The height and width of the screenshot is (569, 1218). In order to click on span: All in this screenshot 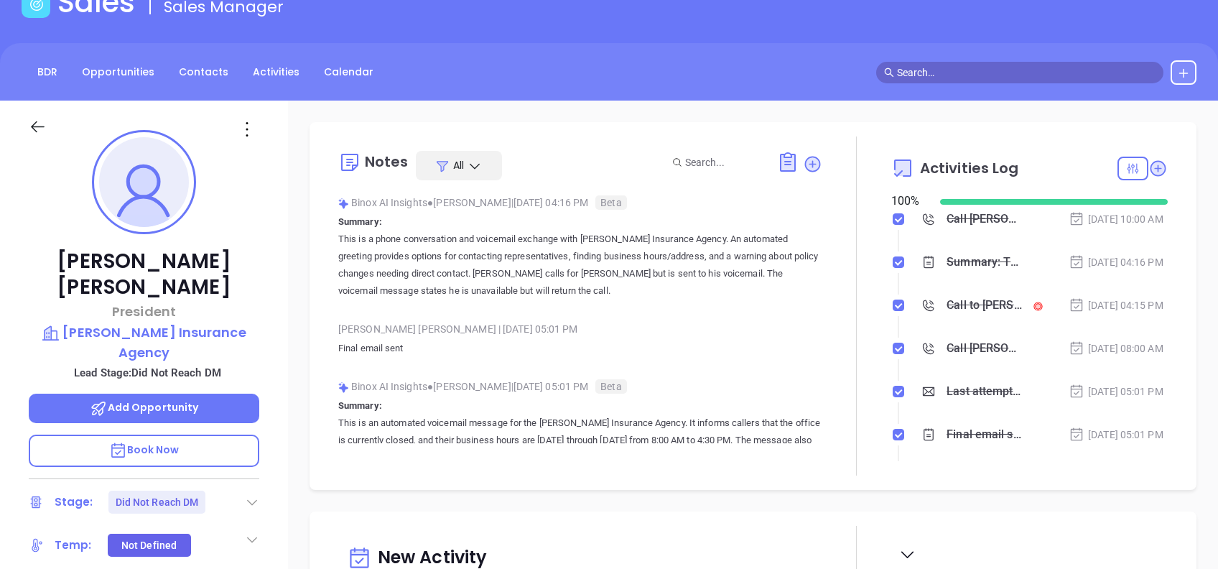, I will do `click(458, 165)`.